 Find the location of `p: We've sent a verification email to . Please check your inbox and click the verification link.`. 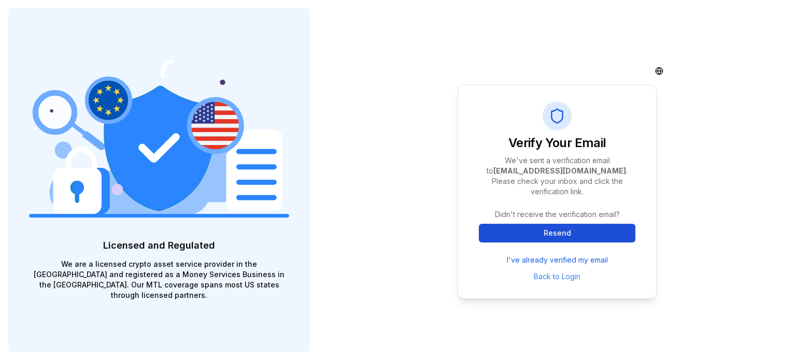

p: We've sent a verification email to . Please check your inbox and click the verification link. is located at coordinates (557, 176).